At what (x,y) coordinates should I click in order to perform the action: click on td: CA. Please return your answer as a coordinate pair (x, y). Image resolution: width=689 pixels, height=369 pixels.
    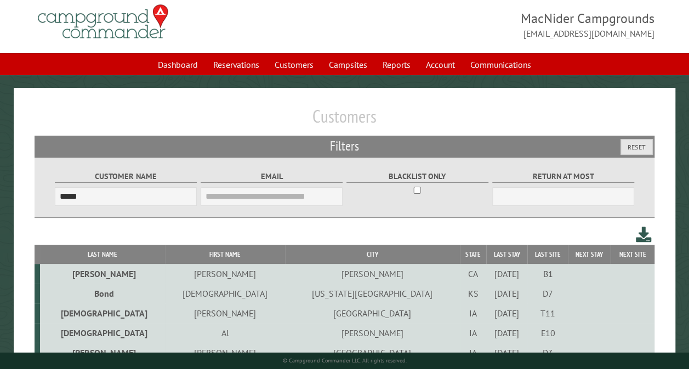
    Looking at the image, I should click on (473, 274).